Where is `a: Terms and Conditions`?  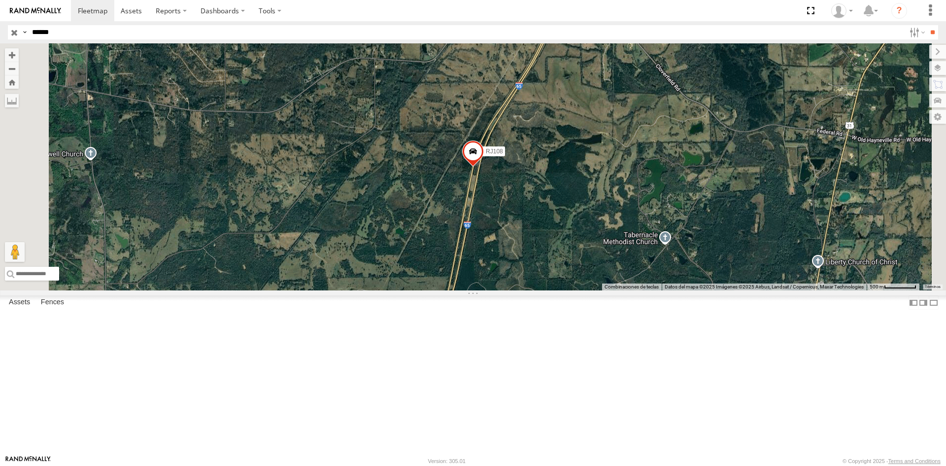 a: Terms and Conditions is located at coordinates (914, 461).